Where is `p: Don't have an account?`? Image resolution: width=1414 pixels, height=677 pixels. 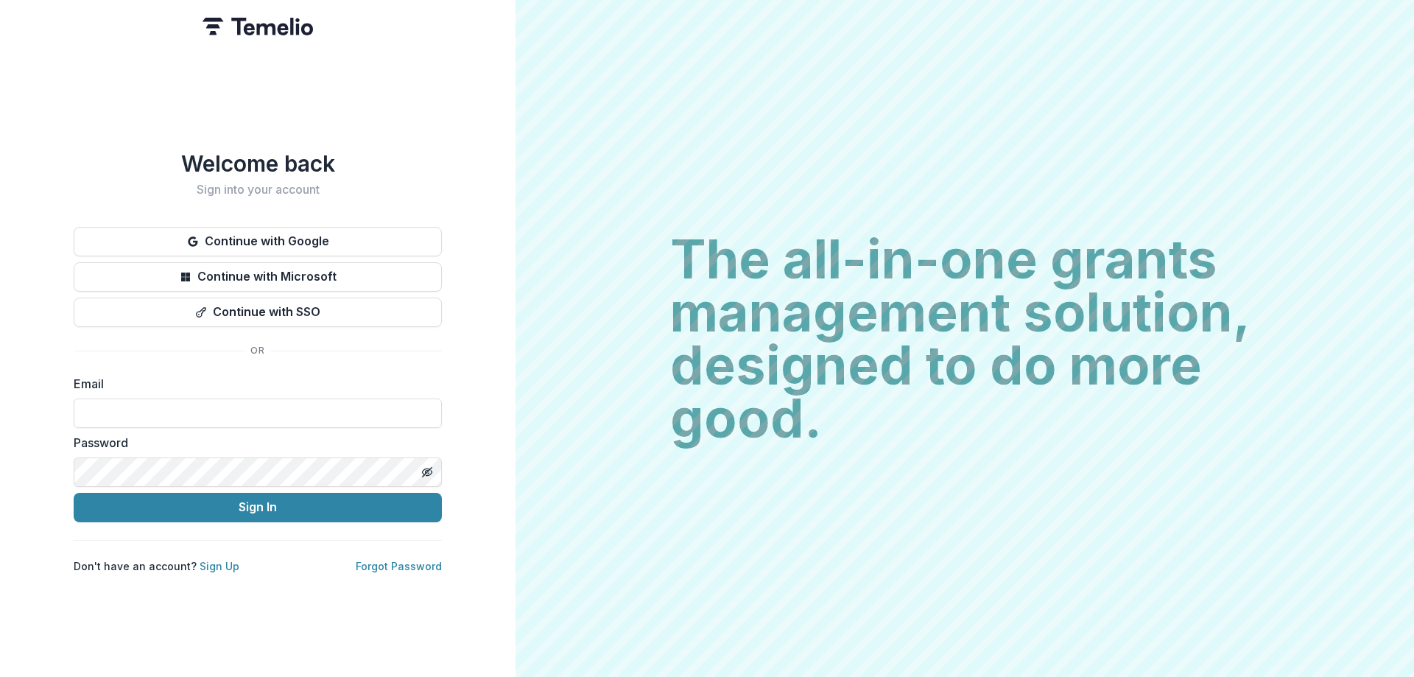
p: Don't have an account? is located at coordinates (156, 565).